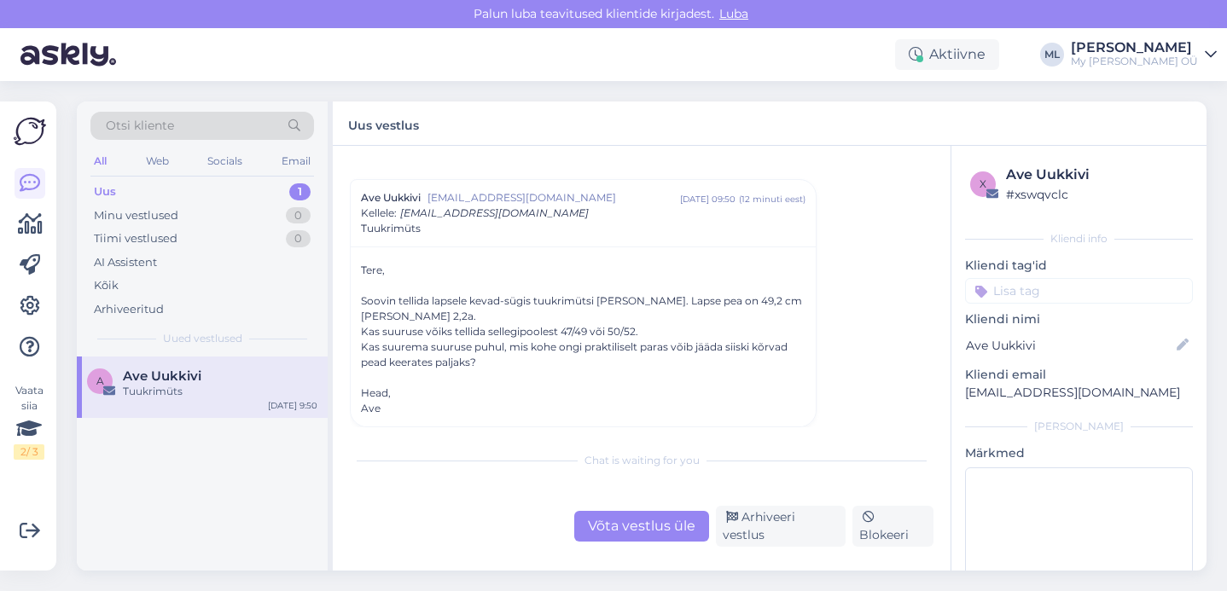 The height and width of the screenshot is (591, 1227). Describe the element at coordinates (30, 131) in the screenshot. I see `img: Askly Logo` at that location.